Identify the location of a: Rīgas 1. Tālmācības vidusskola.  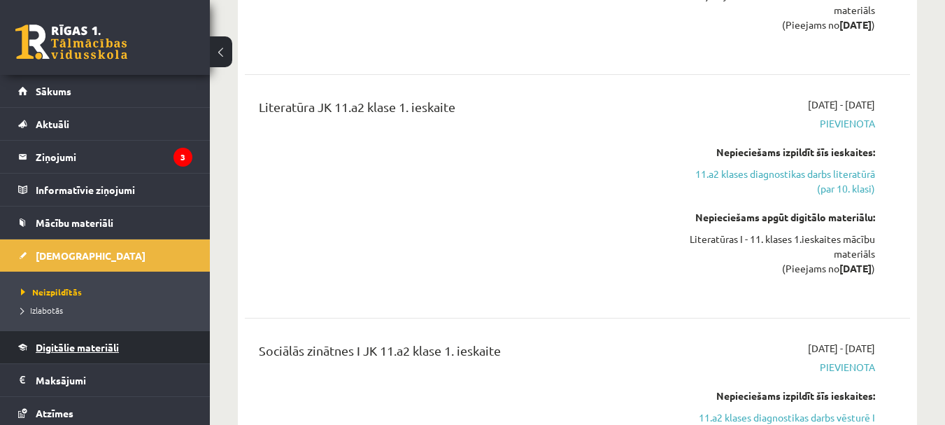
(71, 42).